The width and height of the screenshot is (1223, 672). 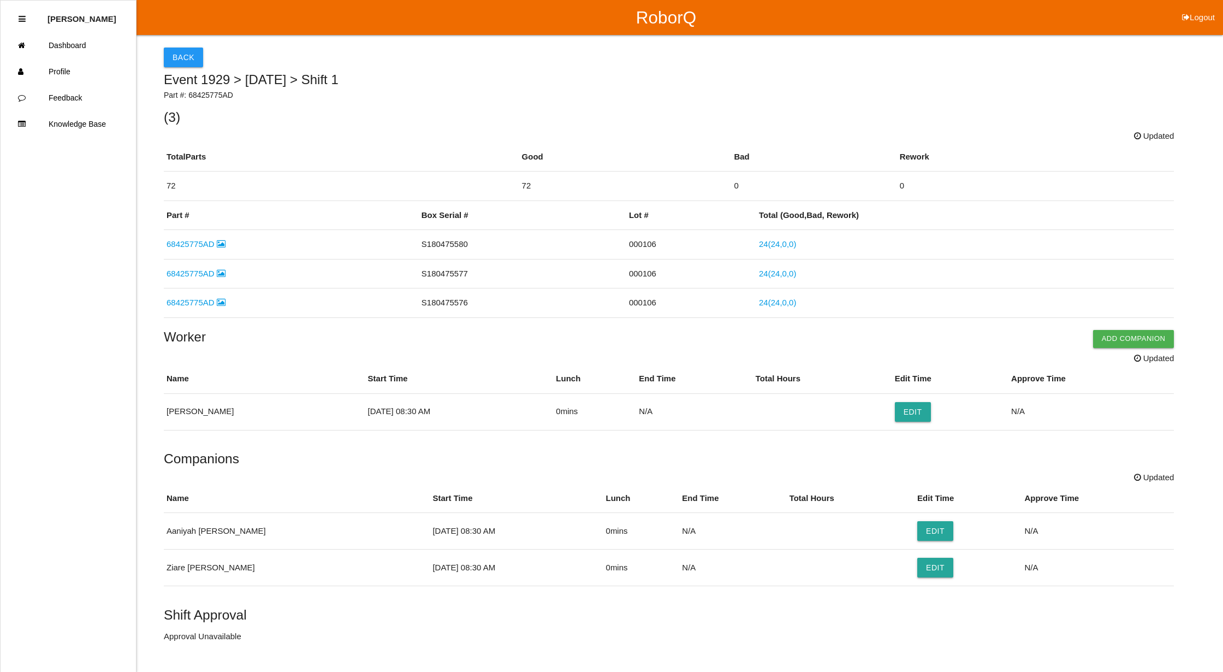 What do you see at coordinates (68, 98) in the screenshot?
I see `a: Feedback` at bounding box center [68, 98].